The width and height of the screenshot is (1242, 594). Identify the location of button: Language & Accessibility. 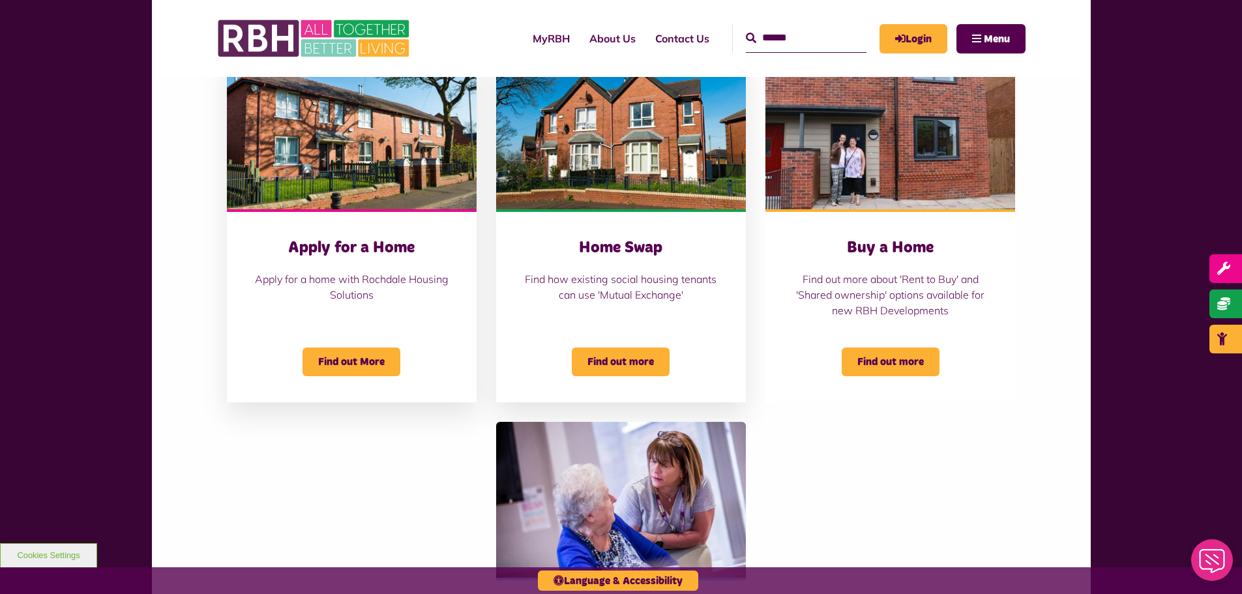
(618, 580).